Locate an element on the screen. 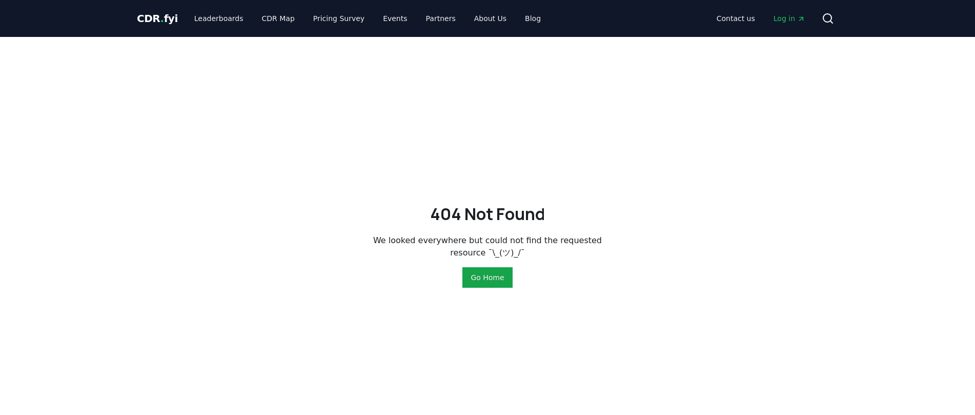  h2: 404 Not Found is located at coordinates (487, 214).